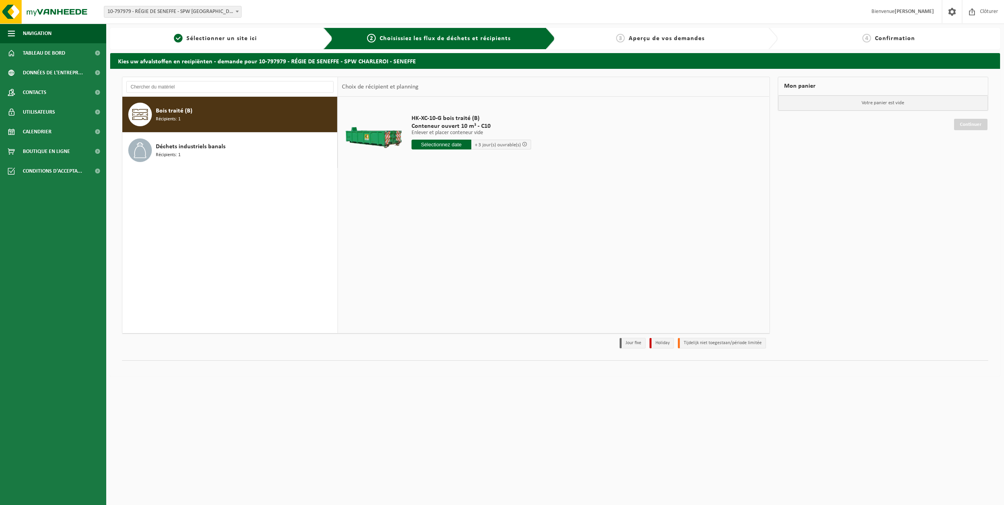 Image resolution: width=1004 pixels, height=505 pixels. Describe the element at coordinates (620, 38) in the screenshot. I see `span: 3` at that location.